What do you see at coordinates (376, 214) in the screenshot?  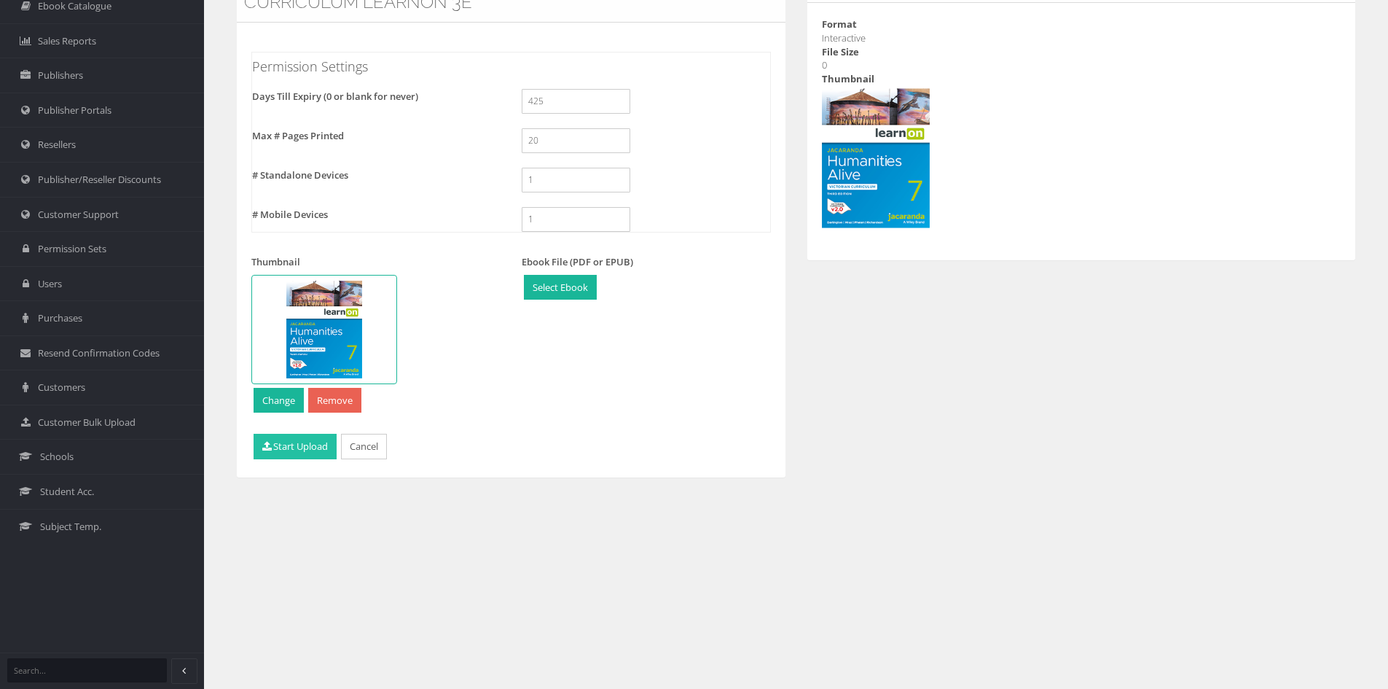 I see `label: # Mobile Devices` at bounding box center [376, 214].